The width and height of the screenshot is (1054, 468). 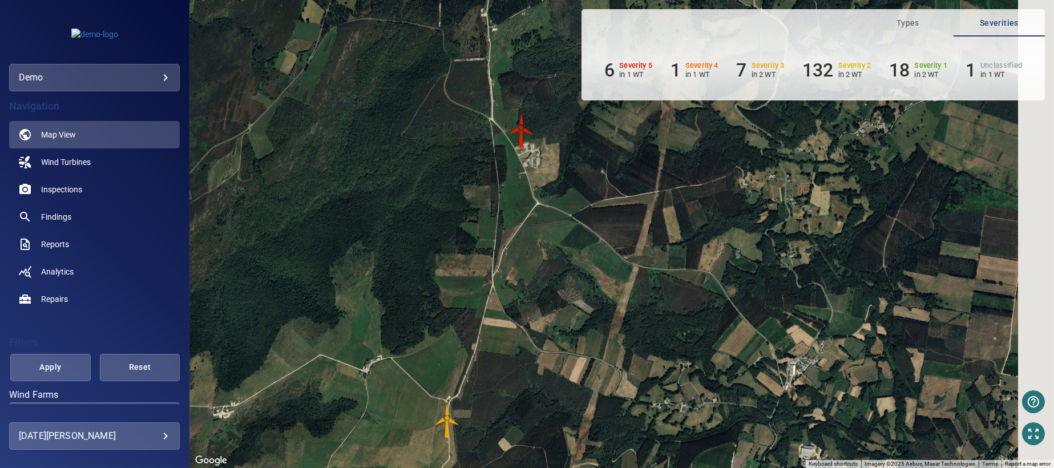 I want to click on h6: Unclassified, so click(x=1001, y=66).